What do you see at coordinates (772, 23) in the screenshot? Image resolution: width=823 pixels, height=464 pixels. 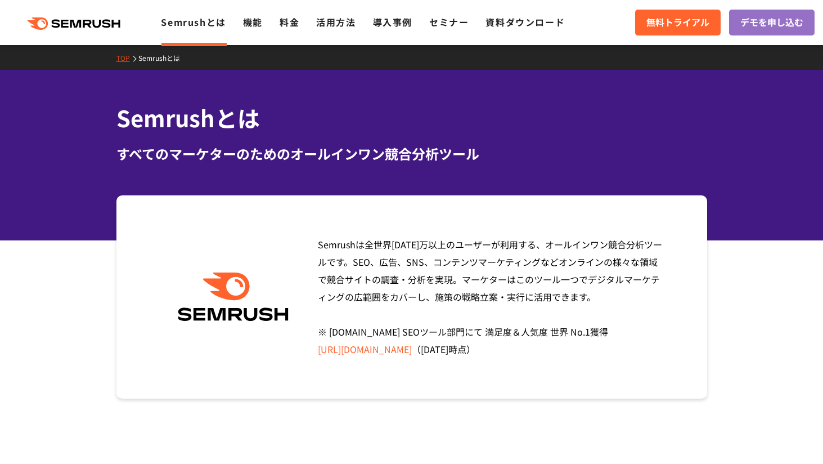 I see `a: デモを申し込む` at bounding box center [772, 23].